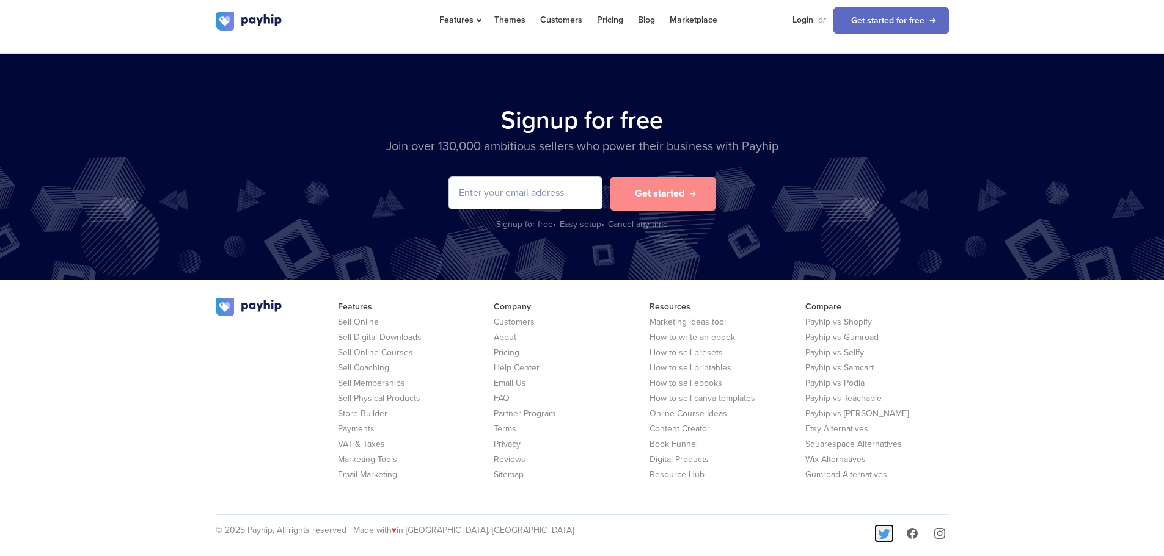 The width and height of the screenshot is (1164, 556). I want to click on a: FAQ, so click(501, 398).